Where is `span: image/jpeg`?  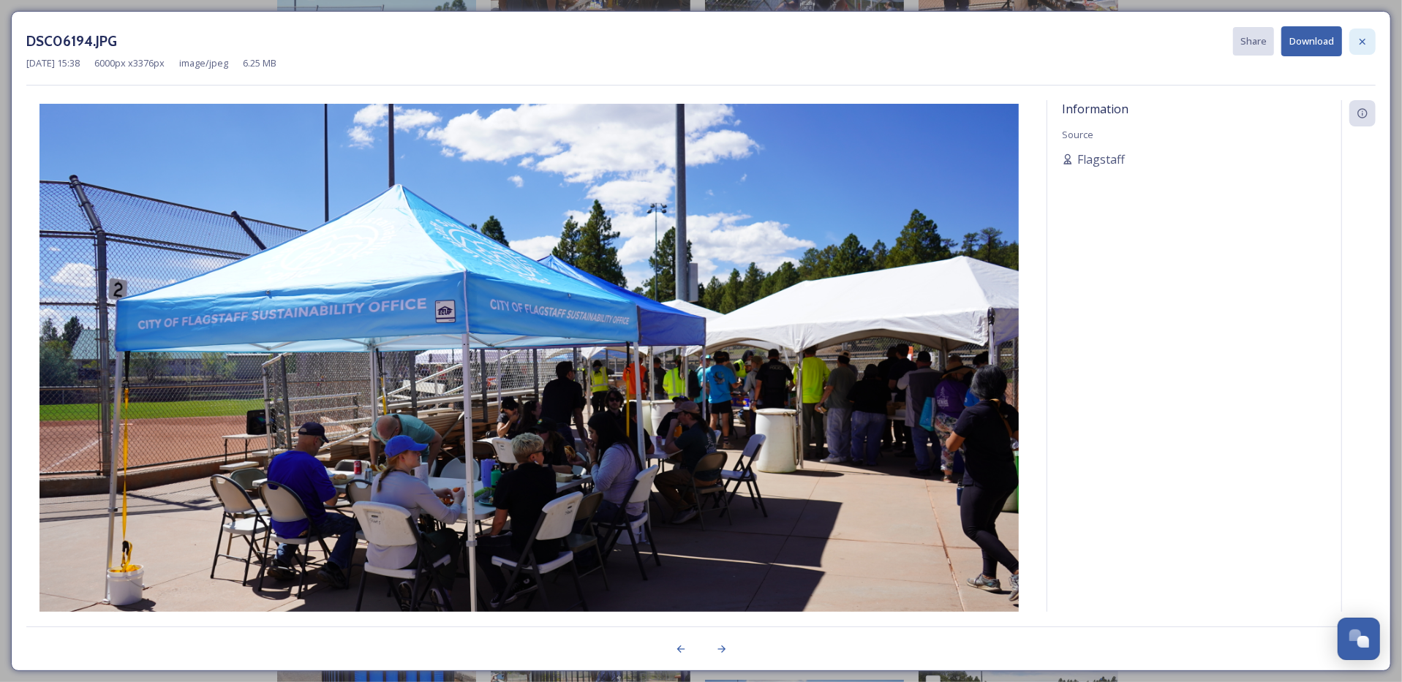
span: image/jpeg is located at coordinates (203, 63).